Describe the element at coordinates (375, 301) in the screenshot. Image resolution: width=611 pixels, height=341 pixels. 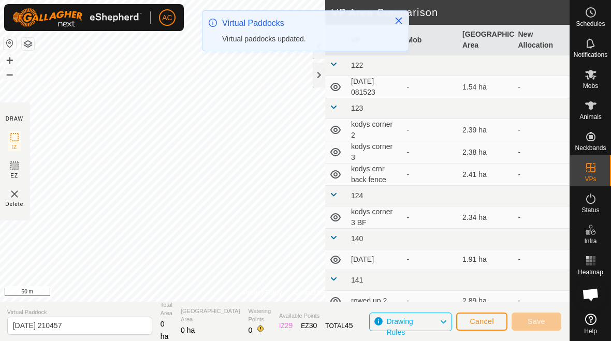
I see `td: rowed up 2` at that location.